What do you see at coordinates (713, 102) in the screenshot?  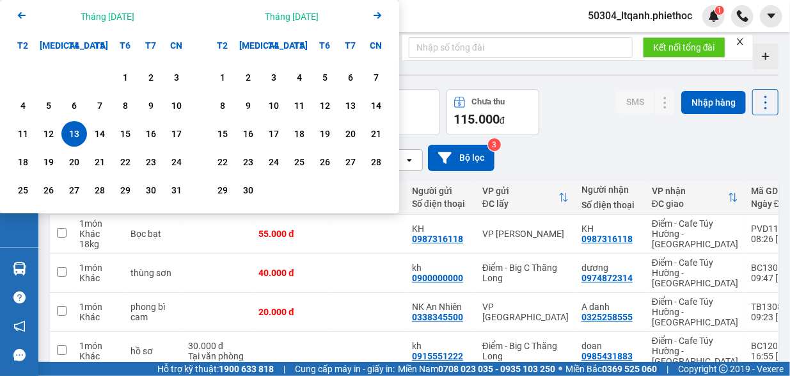 I see `button: Nhập hàng` at bounding box center [713, 102].